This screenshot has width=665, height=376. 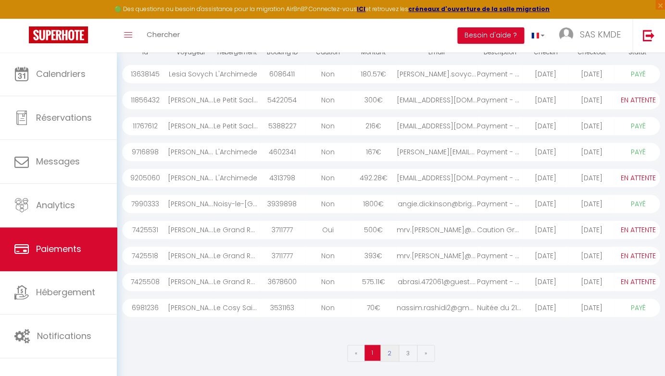 What do you see at coordinates (437, 52) in the screenshot?
I see `th: Email` at bounding box center [437, 52].